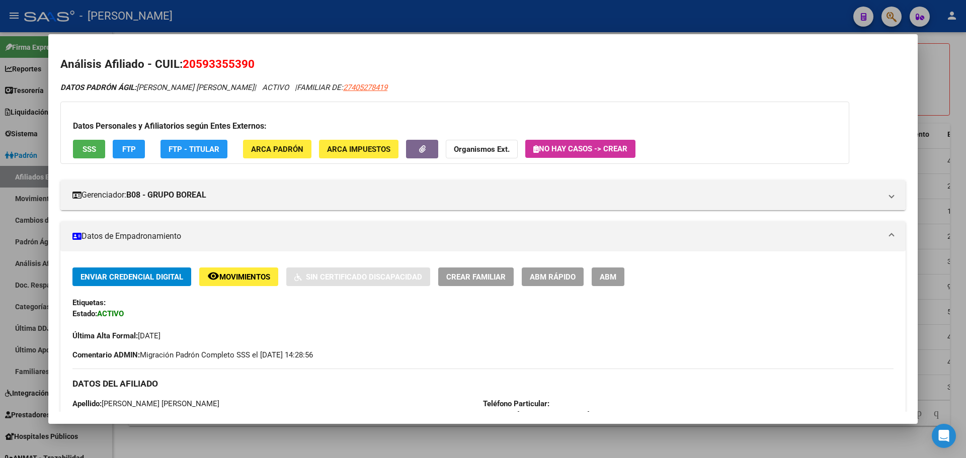 The height and width of the screenshot is (458, 966). What do you see at coordinates (455, 126) in the screenshot?
I see `h3: Datos Personales y Afiliatorios según Entes Externos:` at bounding box center [455, 126].